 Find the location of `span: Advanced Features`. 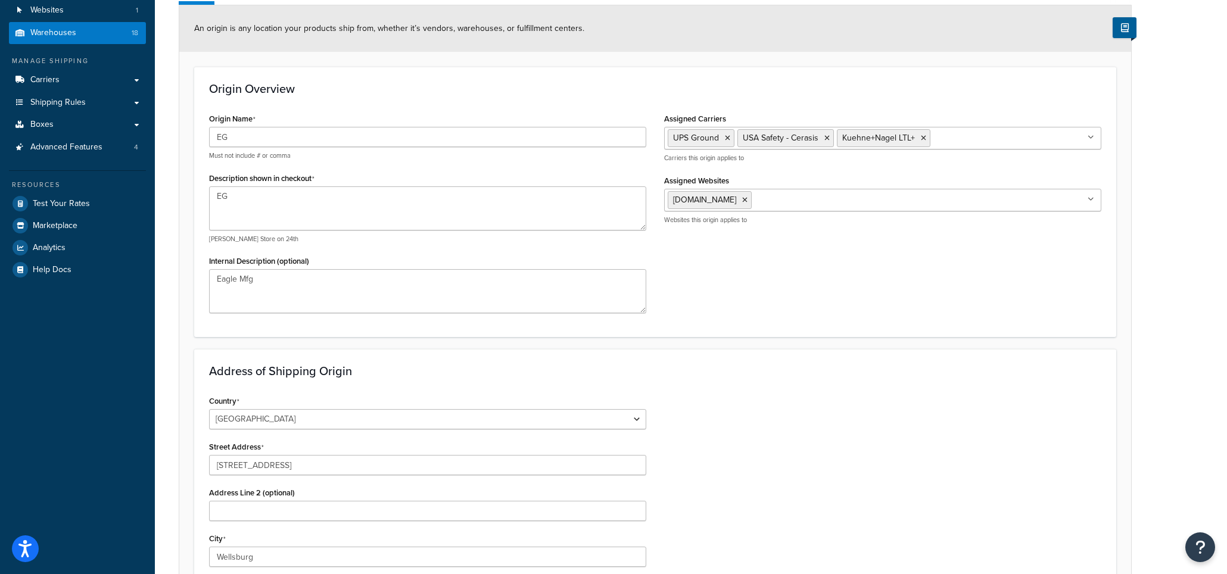

span: Advanced Features is located at coordinates (66, 147).